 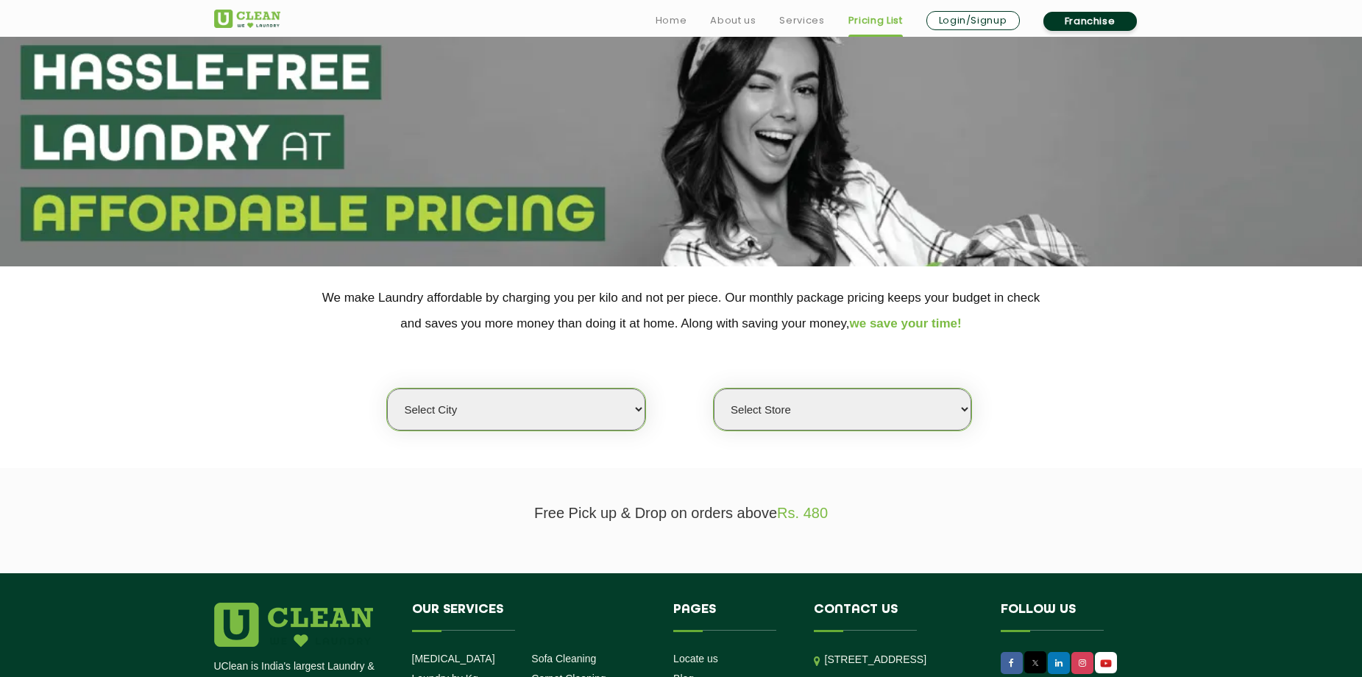 I want to click on p: Free Pick up & Drop on orders above, so click(x=682, y=513).